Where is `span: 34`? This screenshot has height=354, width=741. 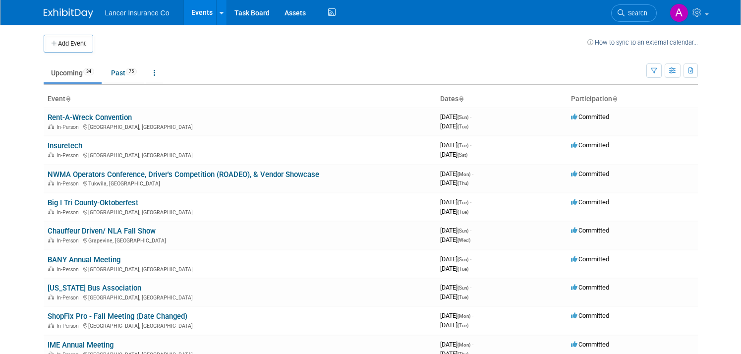 span: 34 is located at coordinates (89, 71).